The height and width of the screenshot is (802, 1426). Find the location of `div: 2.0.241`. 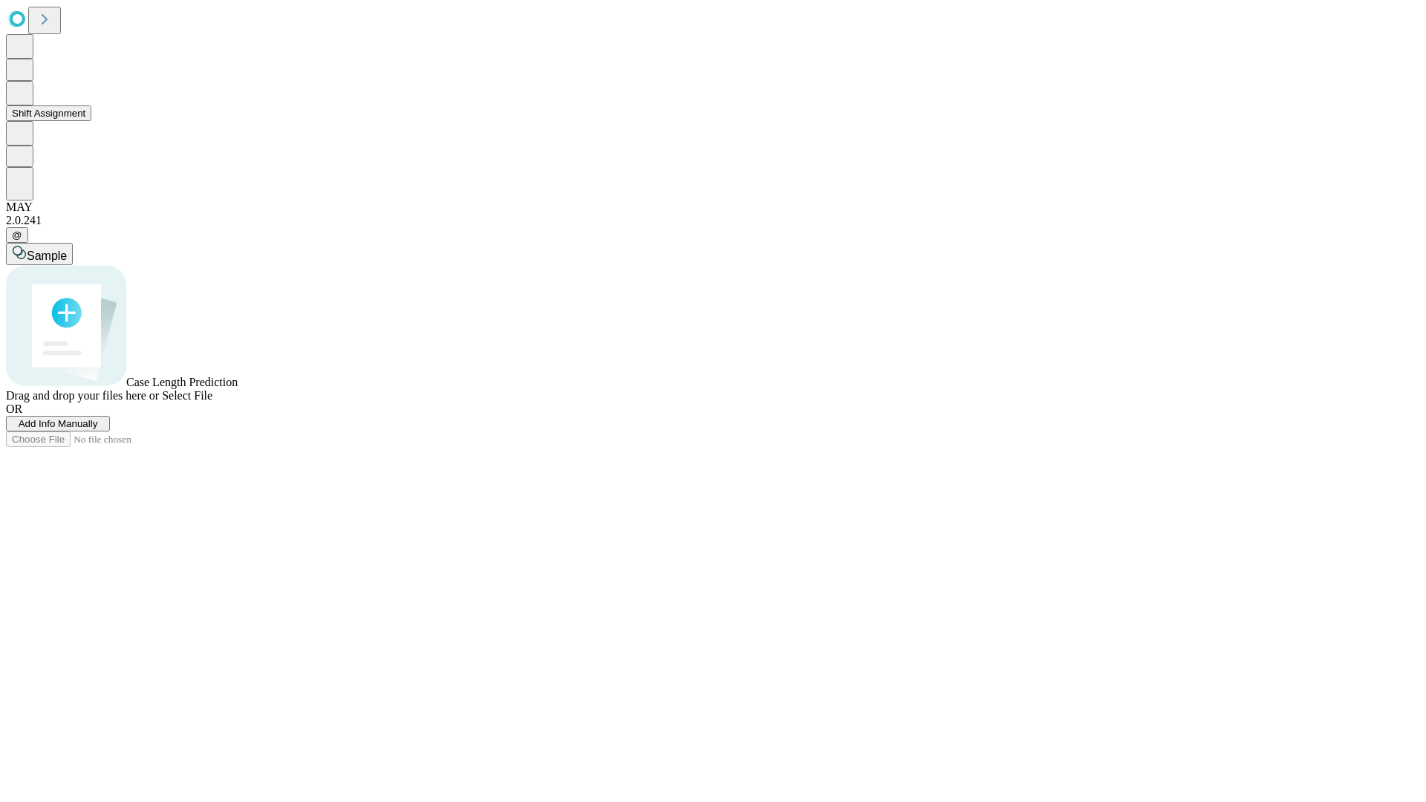

div: 2.0.241 is located at coordinates (713, 221).